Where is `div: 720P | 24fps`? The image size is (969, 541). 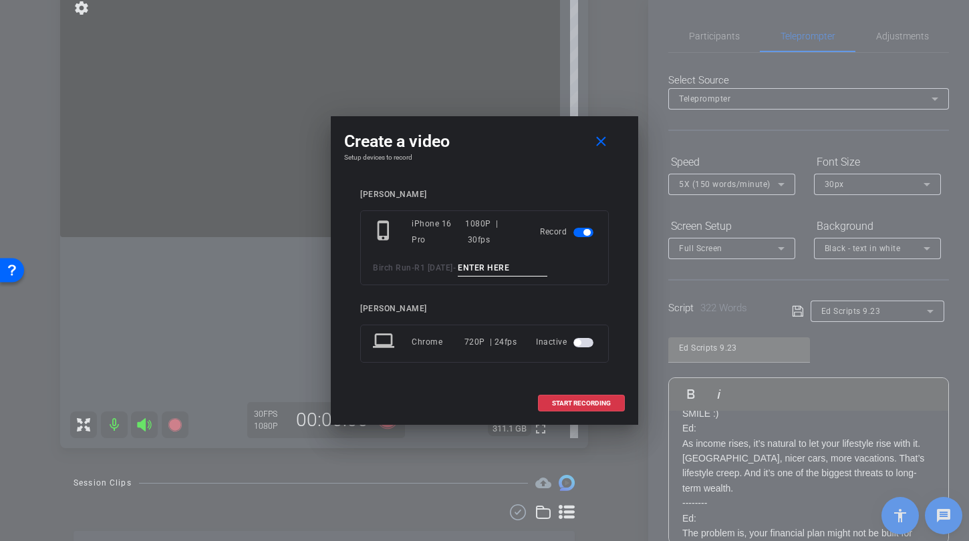 div: 720P | 24fps is located at coordinates (491, 342).